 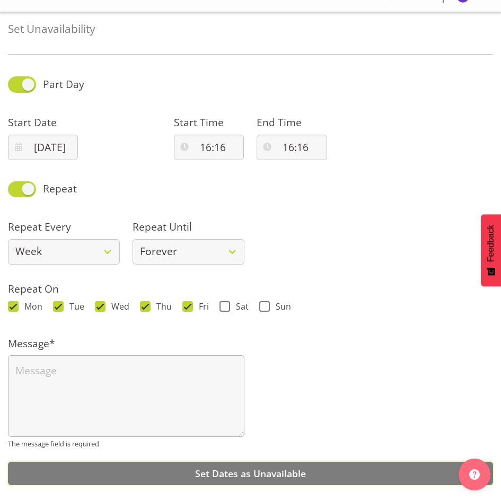 What do you see at coordinates (491, 250) in the screenshot?
I see `button: Feedback - Show survey` at bounding box center [491, 250].